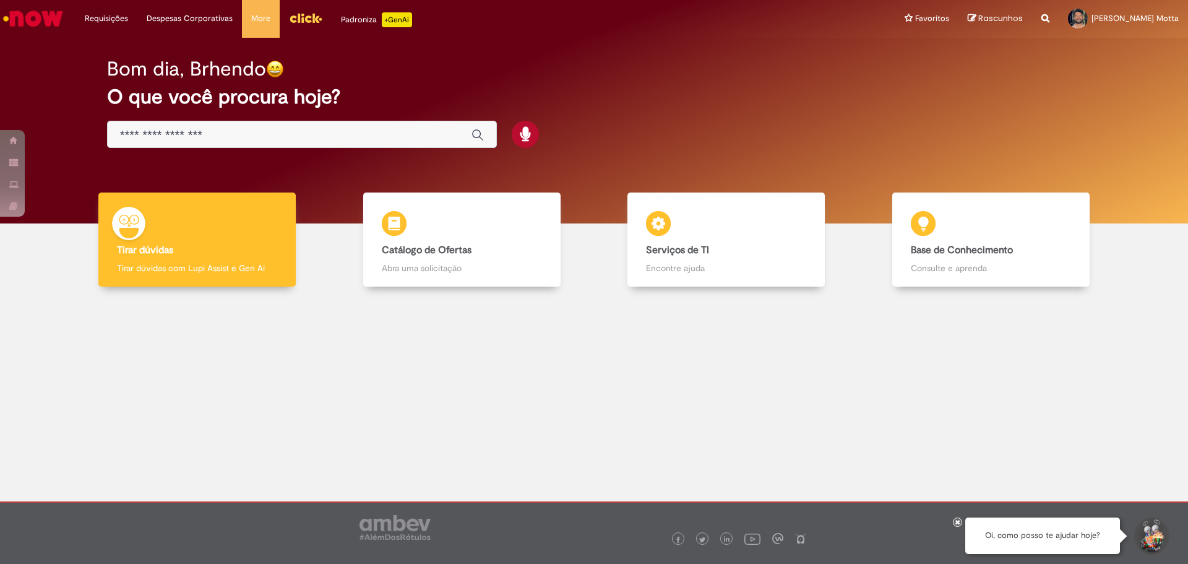 The image size is (1188, 564). Describe the element at coordinates (197, 240) in the screenshot. I see `a: Tirar dúvidas Tirar dúvidas com Lupi Assist e Gen Ai` at that location.